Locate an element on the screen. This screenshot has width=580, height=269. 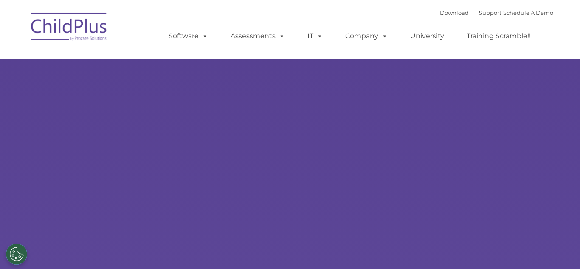
a: IT is located at coordinates (315, 36).